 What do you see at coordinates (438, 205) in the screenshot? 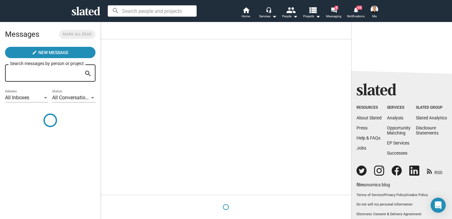
I see `div: Open Intercom Messenger` at bounding box center [438, 205].